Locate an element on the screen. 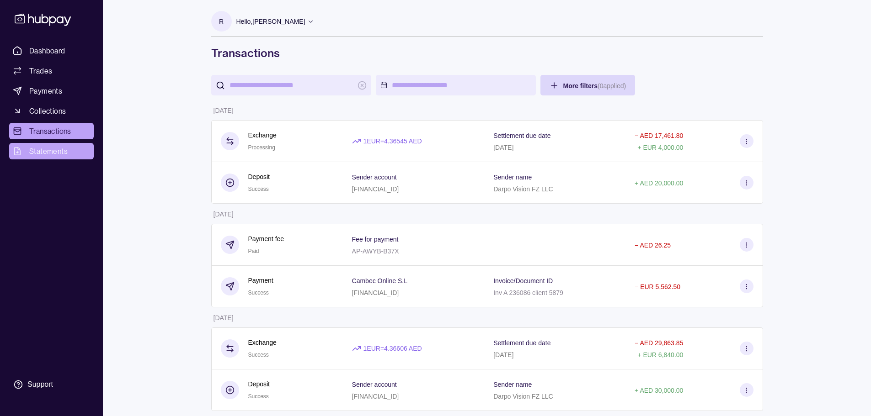  a: Trades is located at coordinates (51, 71).